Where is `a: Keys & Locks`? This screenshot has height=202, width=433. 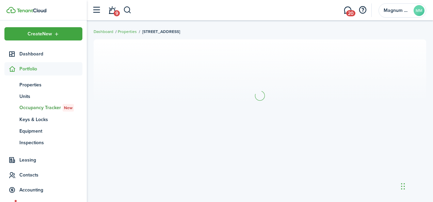
a: Keys & Locks is located at coordinates (43, 119).